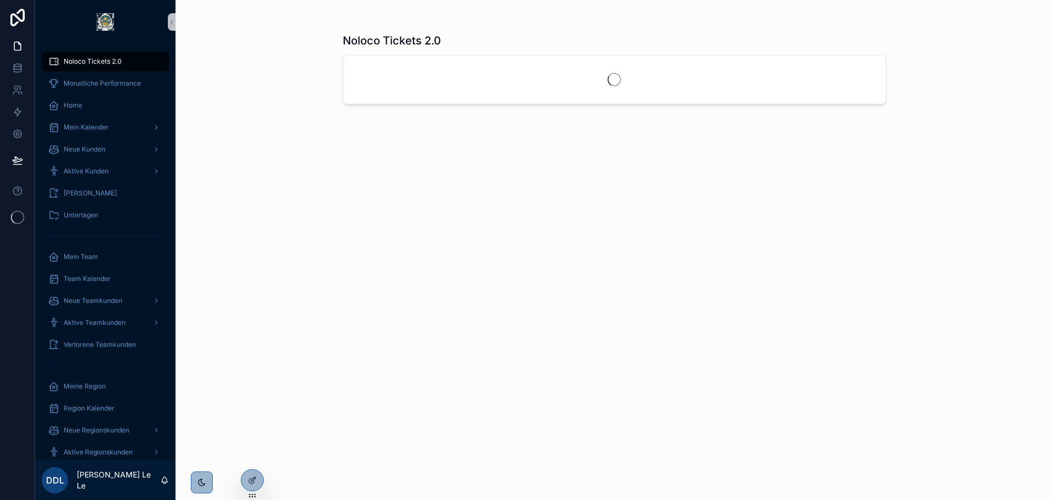 This screenshot has height=500, width=1053. Describe the element at coordinates (93, 301) in the screenshot. I see `span: Neue Teamkunden` at that location.